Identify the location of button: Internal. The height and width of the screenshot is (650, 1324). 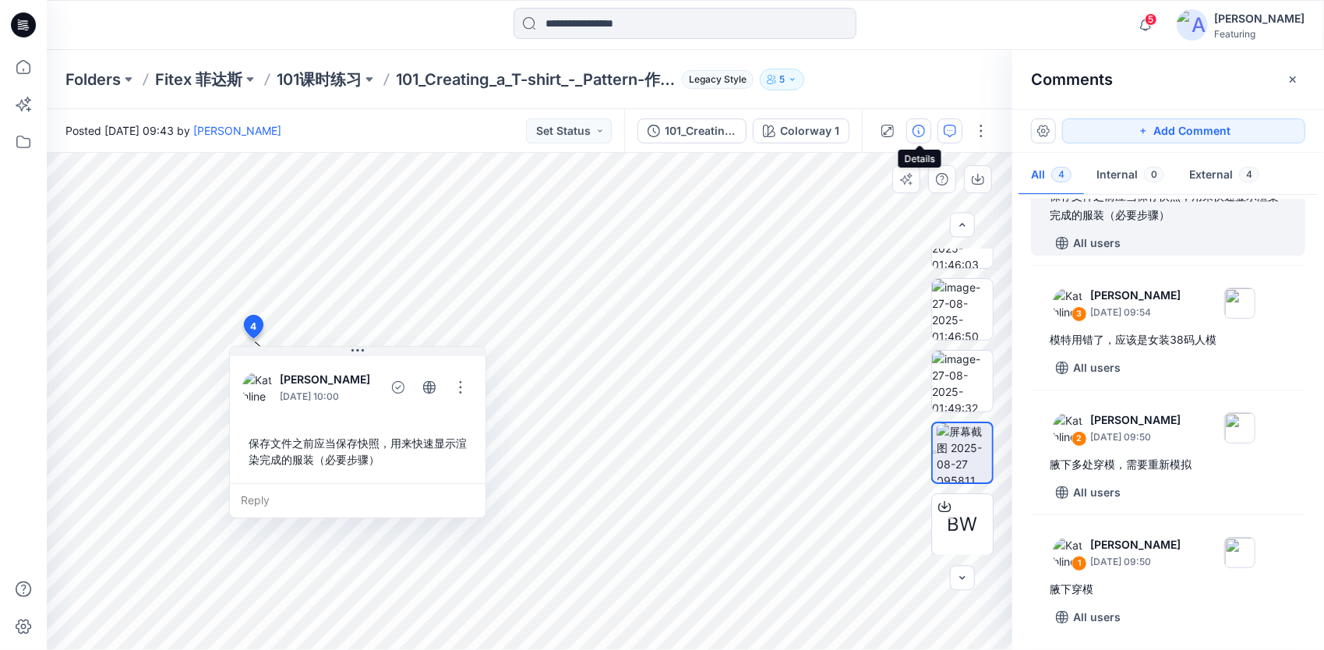
(1130, 175).